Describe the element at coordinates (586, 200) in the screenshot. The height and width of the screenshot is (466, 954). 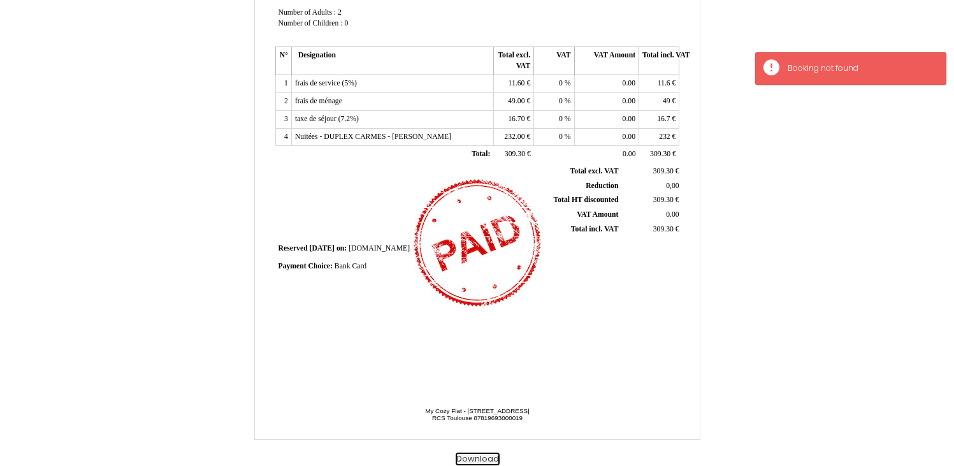
I see `span: Total HT discounted` at that location.